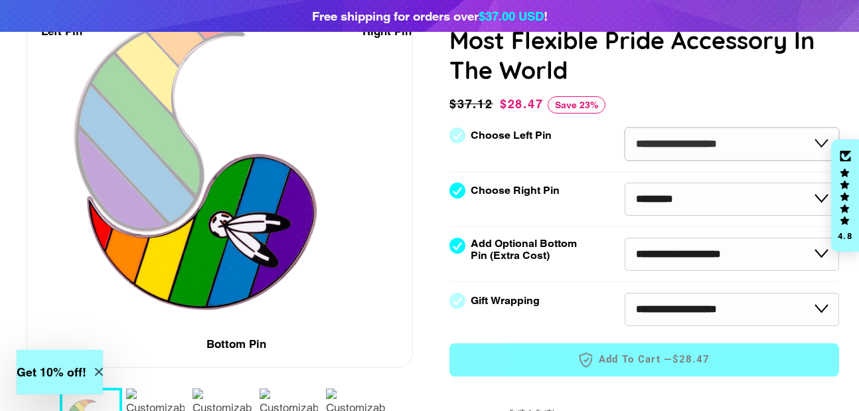  I want to click on span: $37.12, so click(472, 104).